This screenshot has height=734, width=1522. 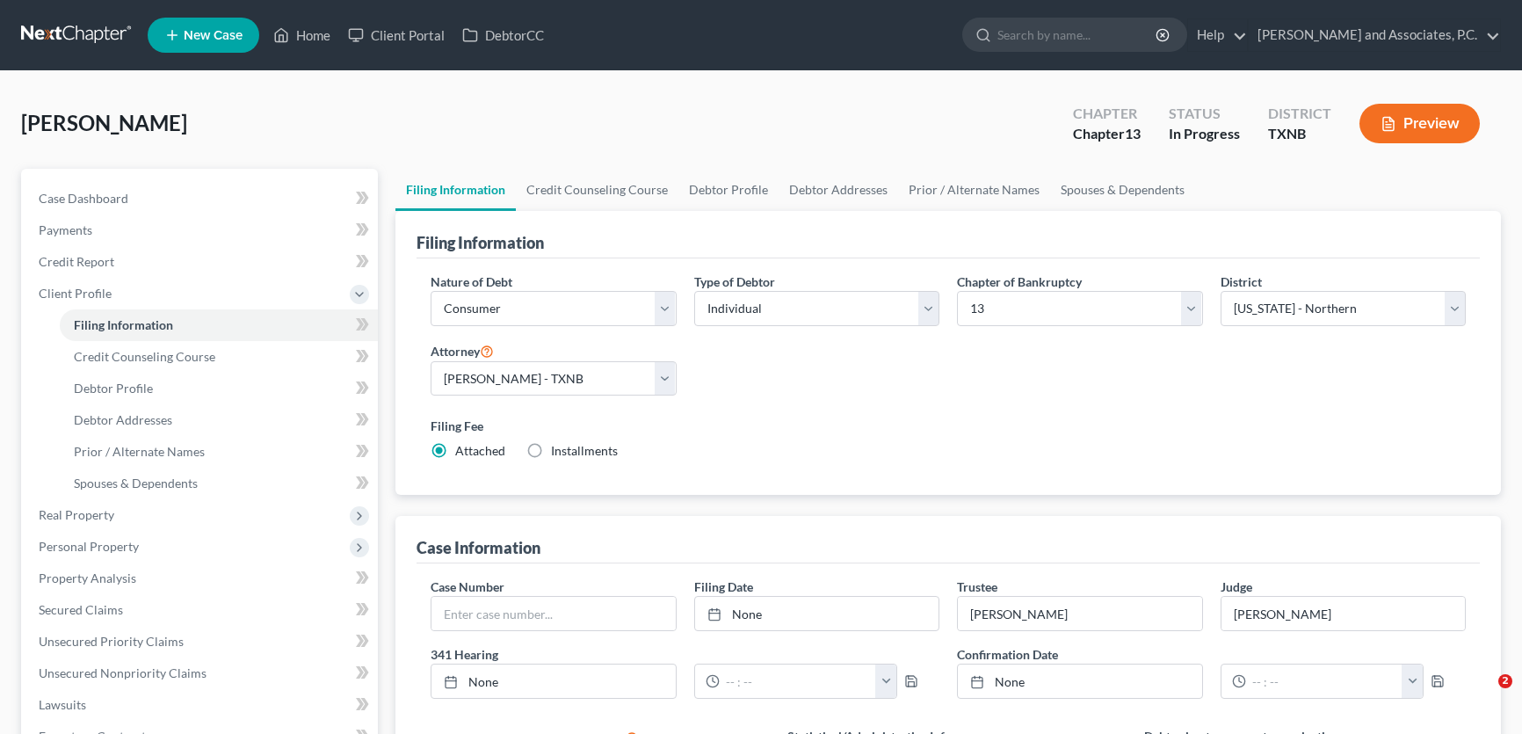 What do you see at coordinates (1204, 113) in the screenshot?
I see `div: Status` at bounding box center [1204, 113].